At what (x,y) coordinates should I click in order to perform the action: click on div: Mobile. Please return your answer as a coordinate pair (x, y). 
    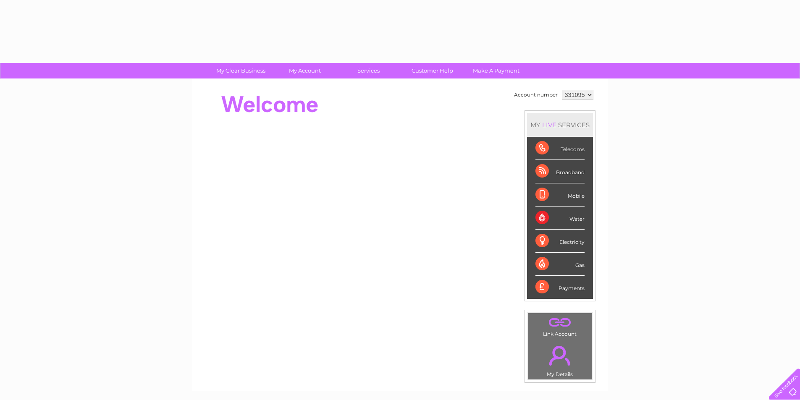
    Looking at the image, I should click on (560, 195).